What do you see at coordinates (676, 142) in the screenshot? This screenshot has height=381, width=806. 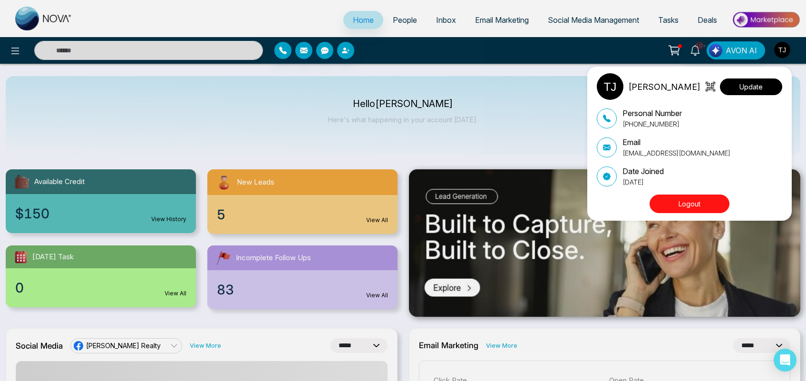 I see `p: Email` at bounding box center [676, 142].